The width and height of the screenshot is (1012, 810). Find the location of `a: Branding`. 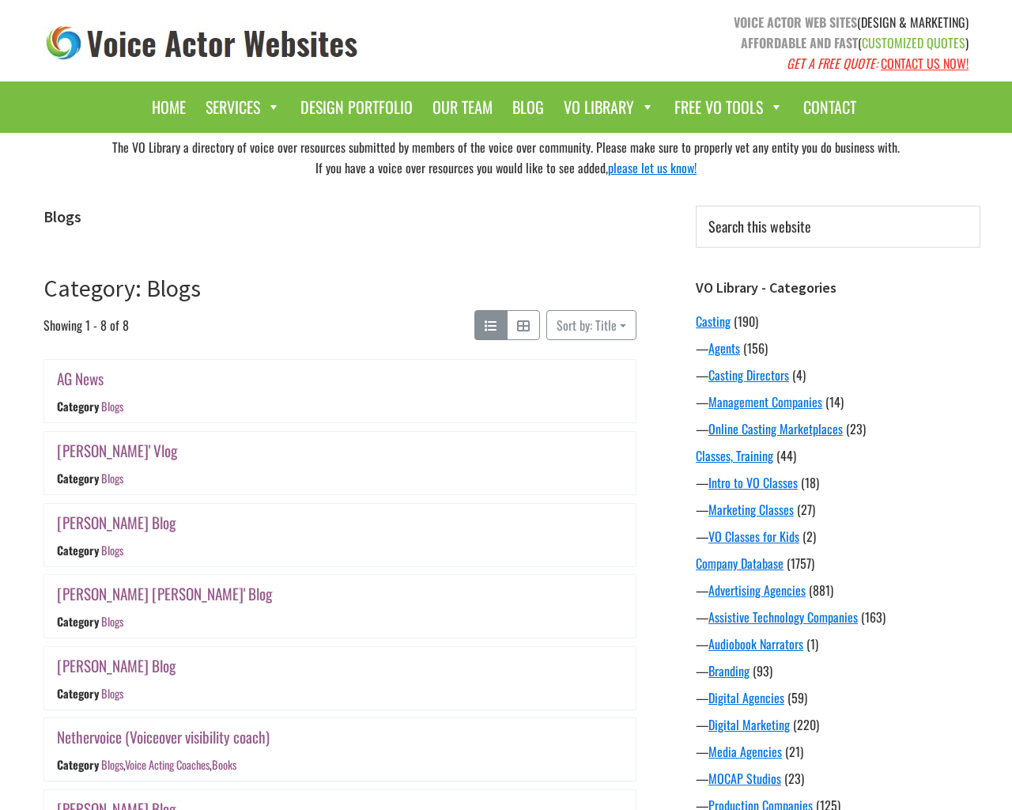

a: Branding is located at coordinates (729, 671).